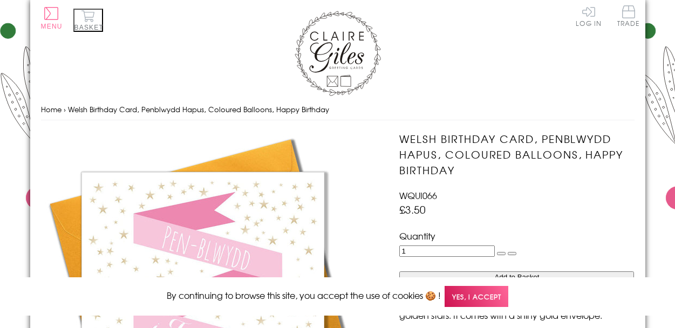 Image resolution: width=675 pixels, height=328 pixels. What do you see at coordinates (516, 154) in the screenshot?
I see `h1: Welsh Birthday Card, Penblwydd Hapus, Coloured Balloons, Happy Birthday` at bounding box center [516, 154].